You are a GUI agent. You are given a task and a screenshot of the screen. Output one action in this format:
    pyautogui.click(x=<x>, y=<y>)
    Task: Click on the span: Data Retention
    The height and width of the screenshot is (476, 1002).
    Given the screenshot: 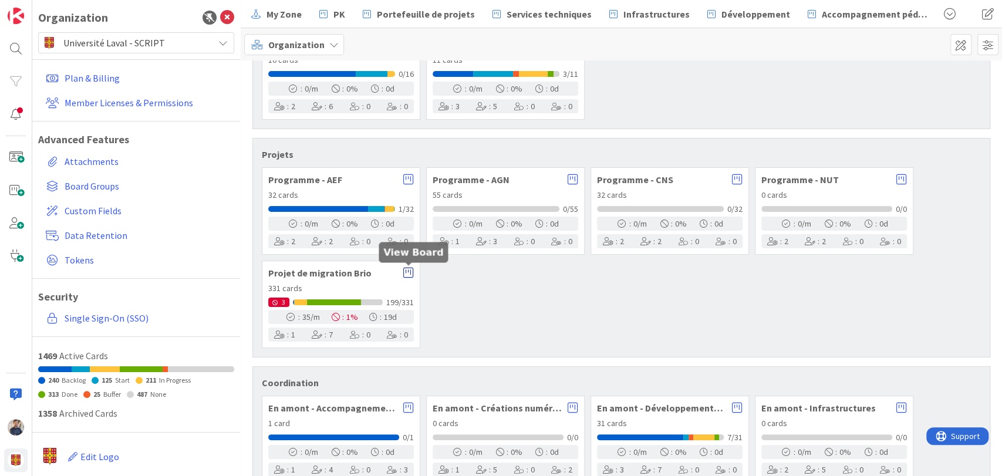 What is the action you would take?
    pyautogui.click(x=147, y=235)
    